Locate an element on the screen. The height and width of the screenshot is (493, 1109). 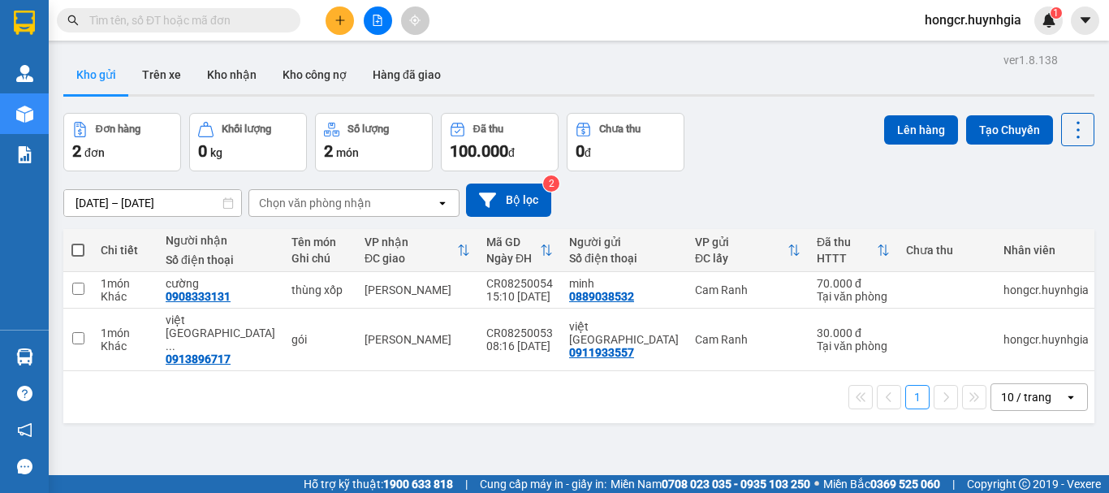
div: cường is located at coordinates (220, 283).